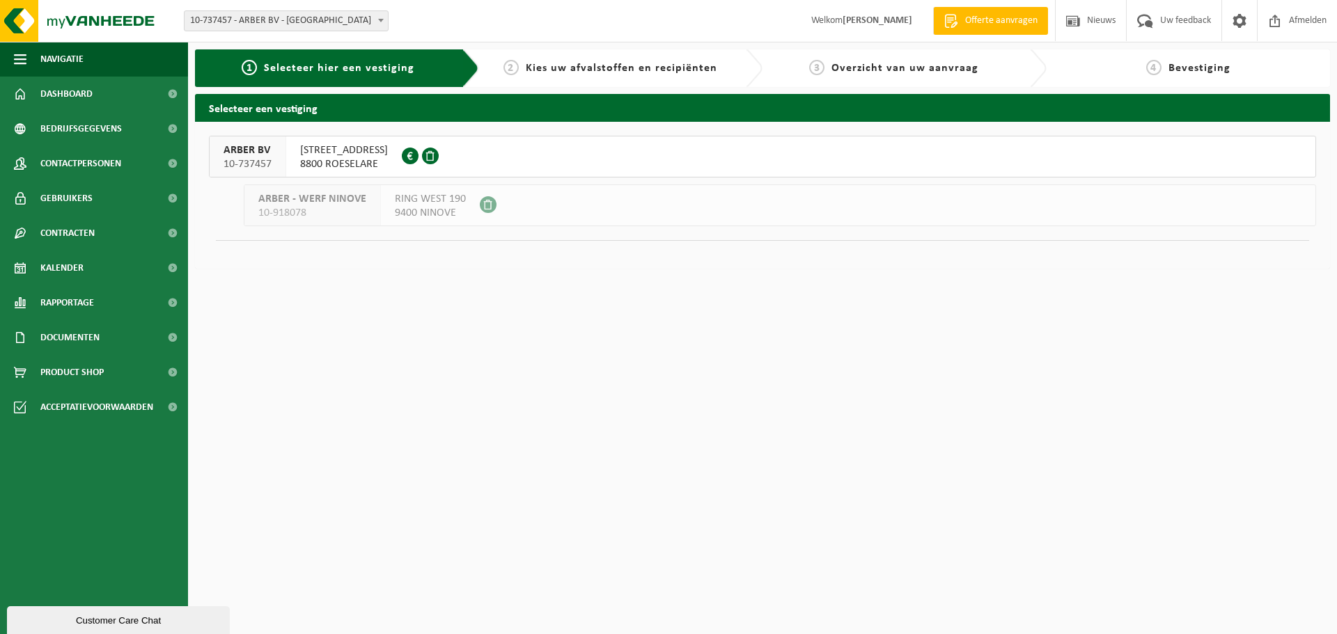 The width and height of the screenshot is (1337, 634). I want to click on span: 2, so click(511, 68).